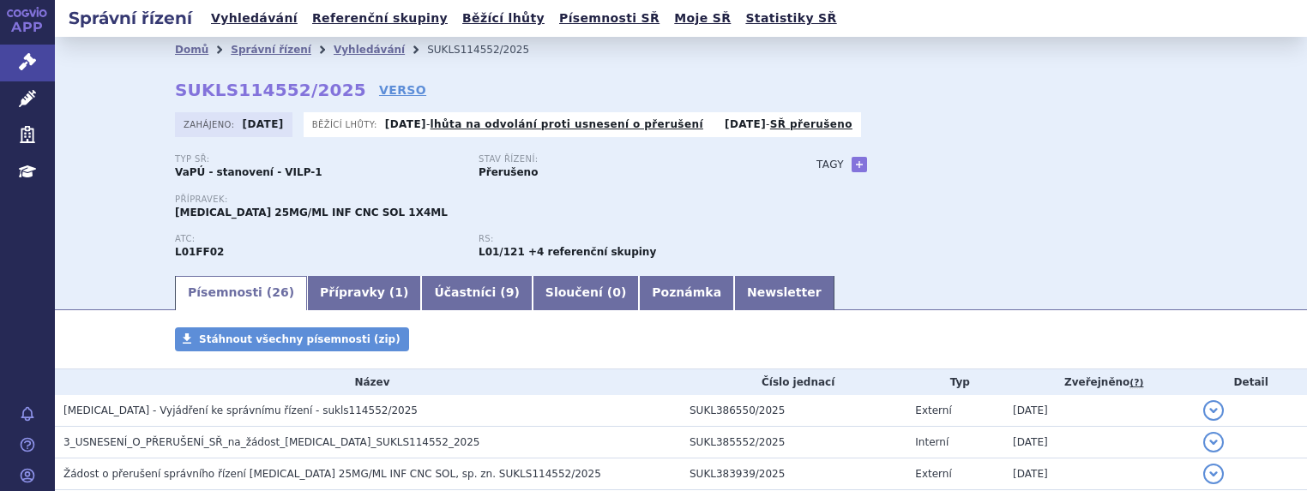 The height and width of the screenshot is (491, 1307). Describe the element at coordinates (793, 443) in the screenshot. I see `td: SUKL385552/2025` at that location.